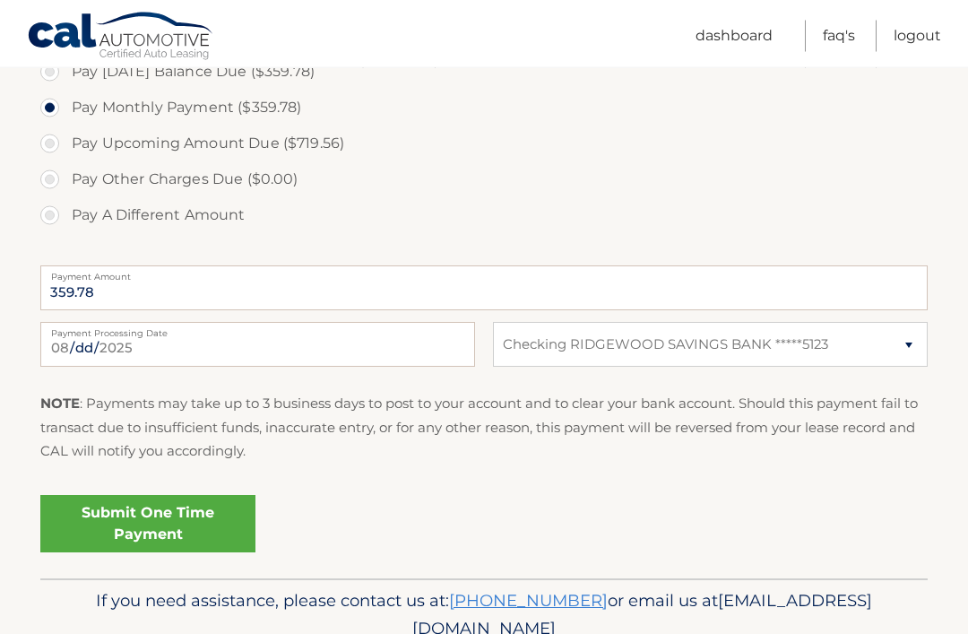  Describe the element at coordinates (121, 38) in the screenshot. I see `a: Cal Automotive` at that location.